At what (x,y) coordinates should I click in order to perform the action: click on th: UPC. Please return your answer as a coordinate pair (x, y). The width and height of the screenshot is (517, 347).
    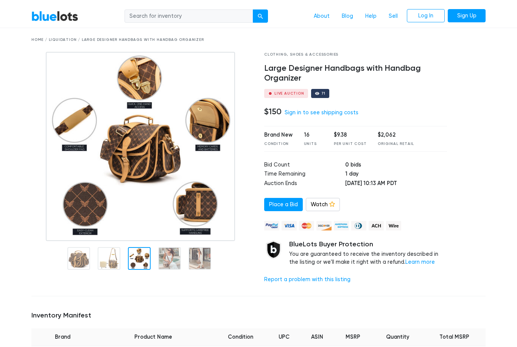
    Looking at the image, I should click on (284, 337).